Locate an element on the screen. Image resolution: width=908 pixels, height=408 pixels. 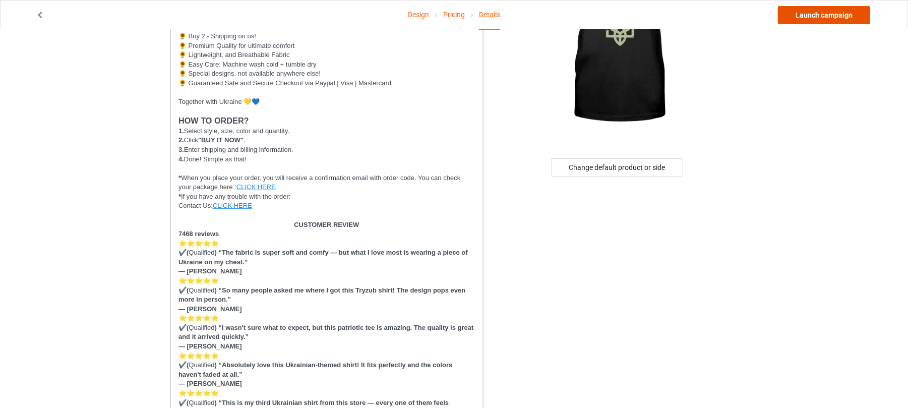
p: Contact Us: is located at coordinates (327, 206).